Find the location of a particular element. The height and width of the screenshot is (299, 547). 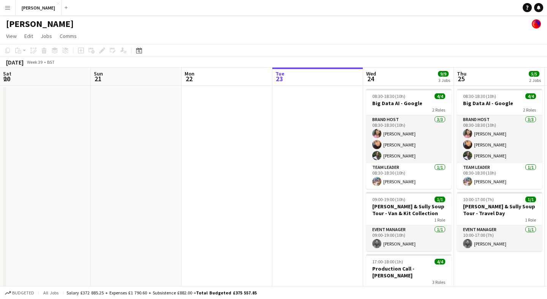

span: Thu is located at coordinates (462, 74).